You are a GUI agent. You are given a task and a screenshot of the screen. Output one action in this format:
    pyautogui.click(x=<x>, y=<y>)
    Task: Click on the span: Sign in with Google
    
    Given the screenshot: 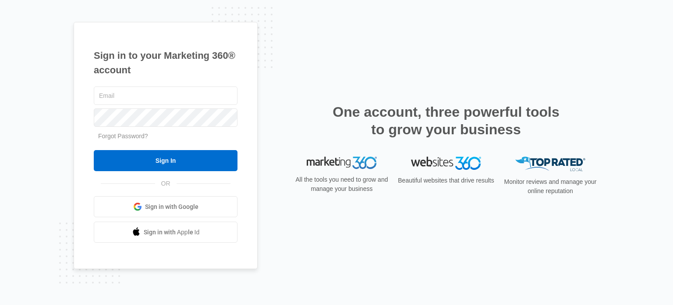 What is the action you would take?
    pyautogui.click(x=172, y=206)
    